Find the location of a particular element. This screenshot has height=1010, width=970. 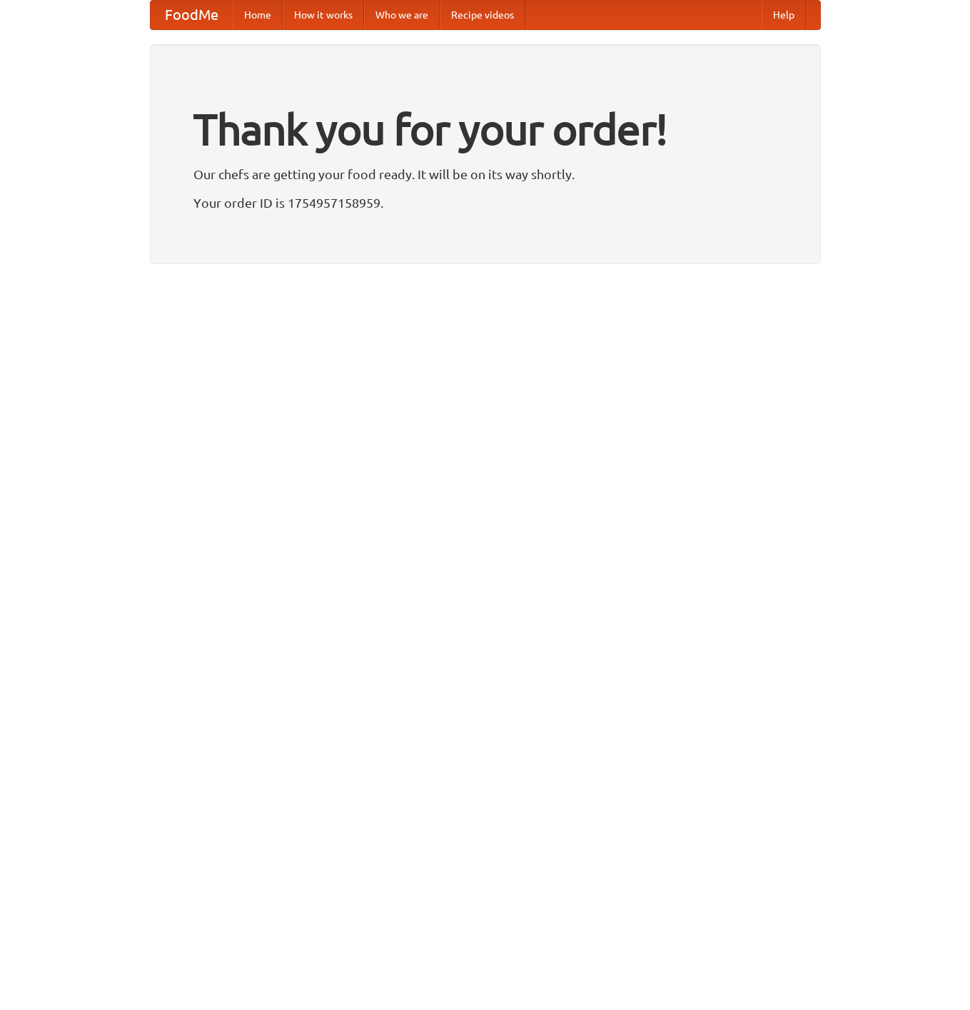

h1: Thank you for your order! is located at coordinates (485, 129).